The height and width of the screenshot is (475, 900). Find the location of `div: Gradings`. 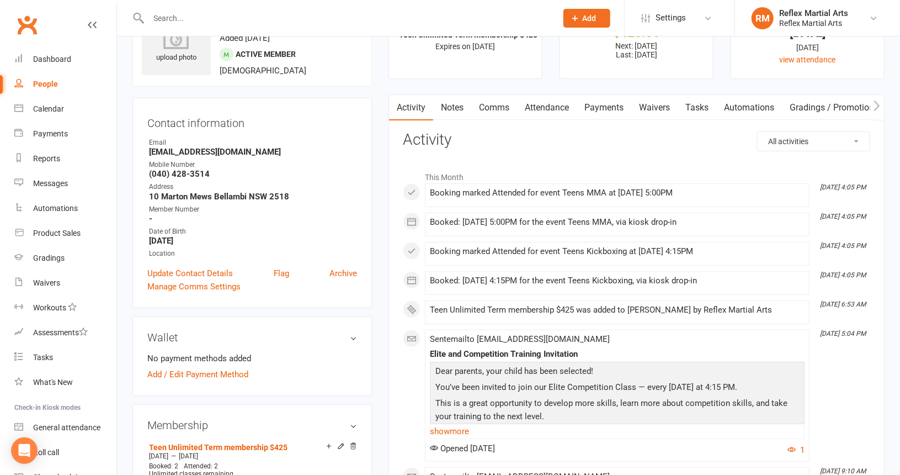

div: Gradings is located at coordinates (49, 258).